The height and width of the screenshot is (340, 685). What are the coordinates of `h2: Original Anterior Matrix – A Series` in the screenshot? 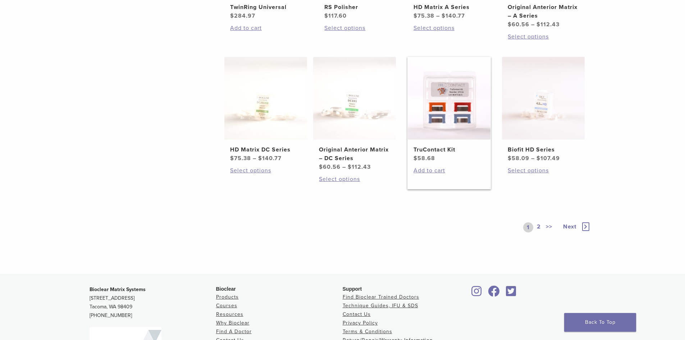 It's located at (543, 12).